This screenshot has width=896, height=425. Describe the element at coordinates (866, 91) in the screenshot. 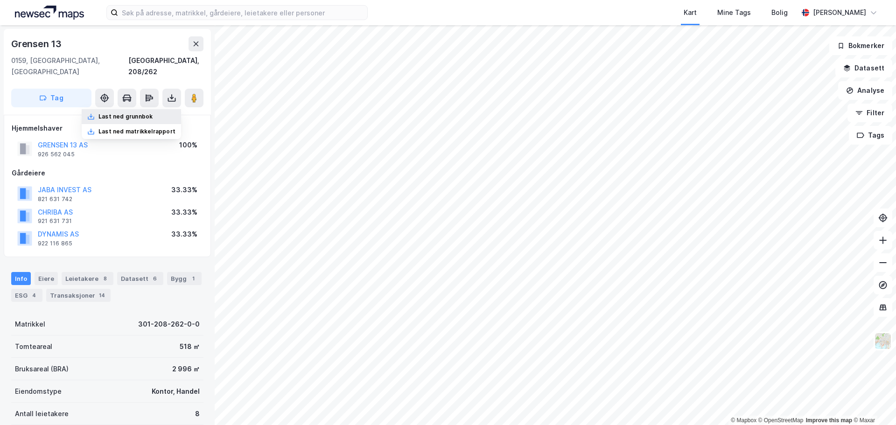

I see `button: Analyse` at that location.